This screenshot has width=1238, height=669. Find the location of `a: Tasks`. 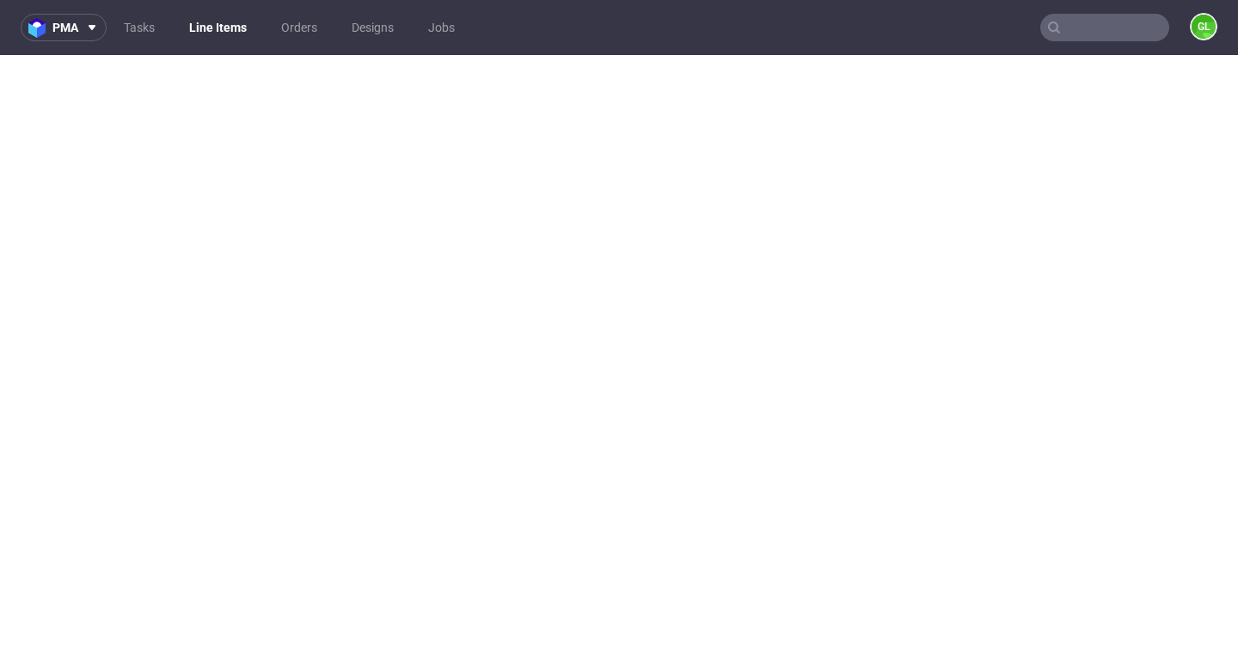

a: Tasks is located at coordinates (139, 28).